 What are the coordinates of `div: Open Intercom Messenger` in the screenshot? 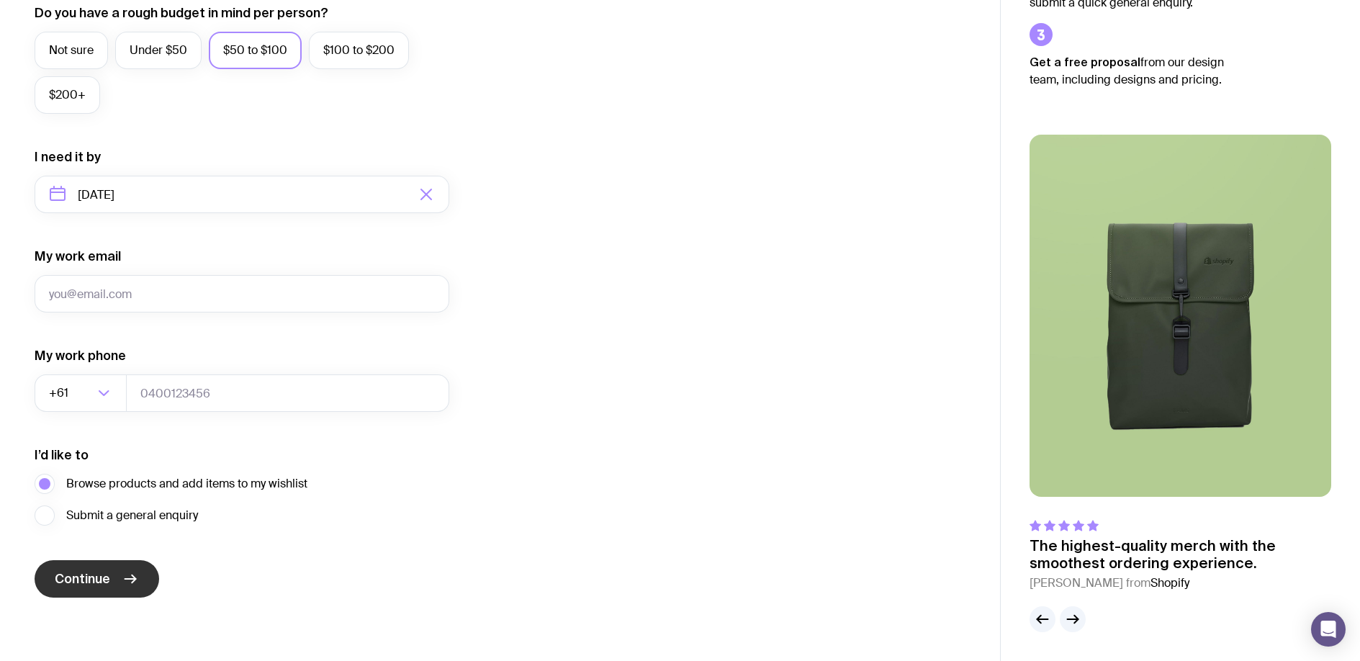 It's located at (1329, 629).